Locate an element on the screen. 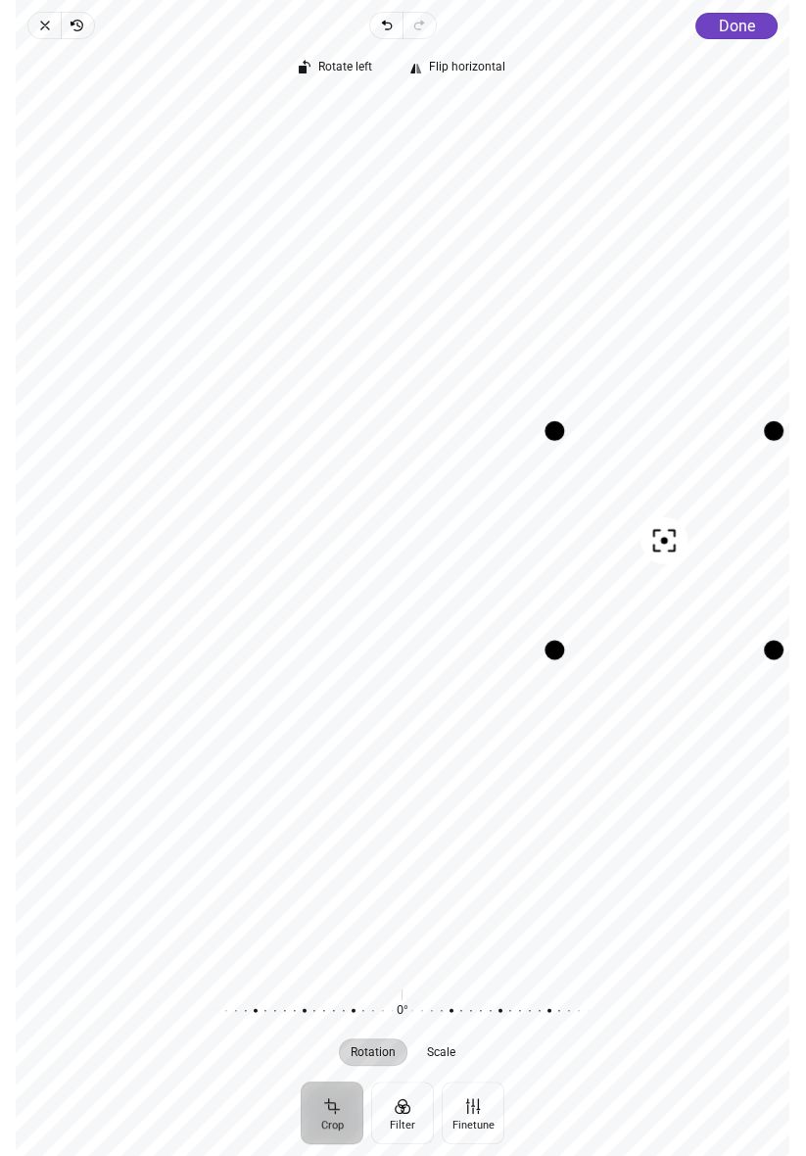 The image size is (806, 1156). div: Drag corner tr is located at coordinates (774, 431).